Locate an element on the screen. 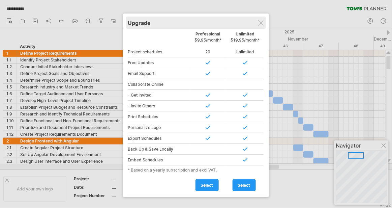 The height and width of the screenshot is (208, 392). div: Upgrade is located at coordinates (196, 23).